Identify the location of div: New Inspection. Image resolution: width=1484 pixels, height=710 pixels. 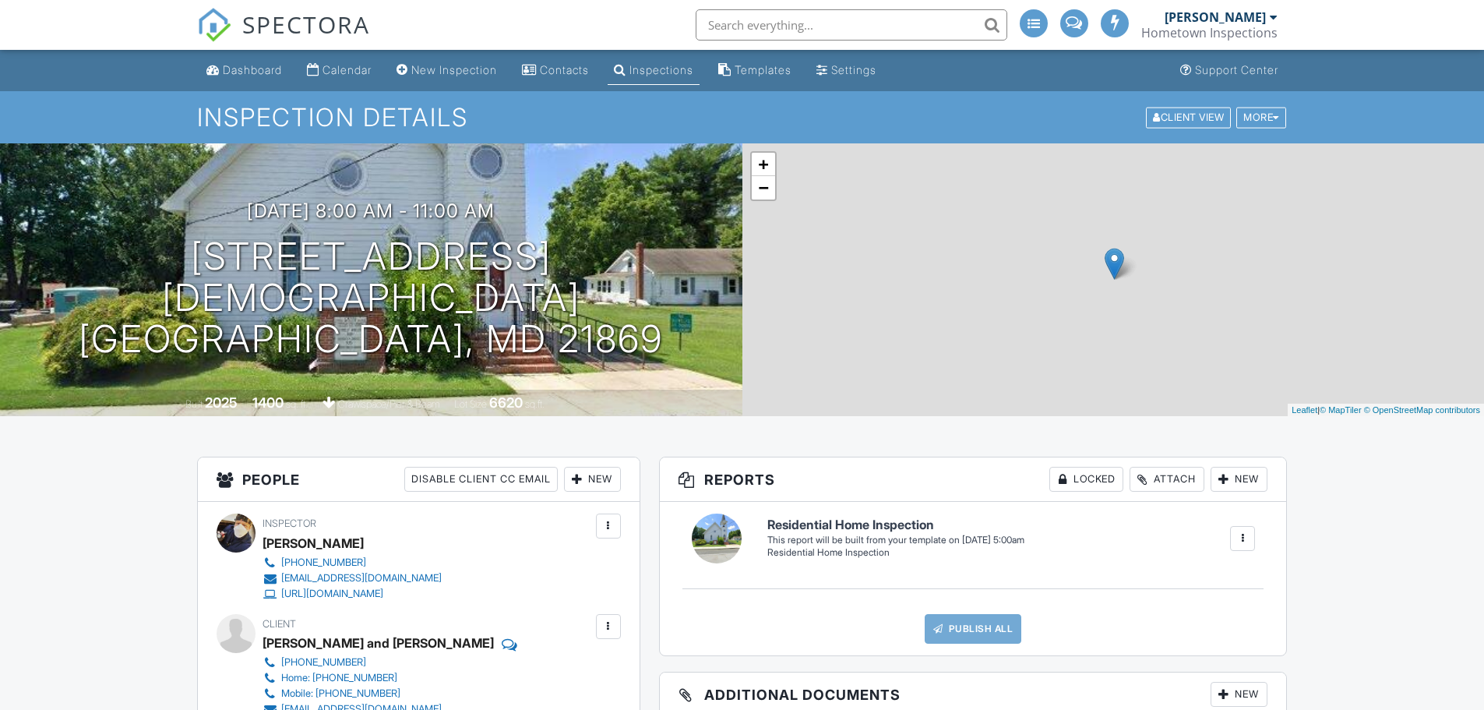
(454, 69).